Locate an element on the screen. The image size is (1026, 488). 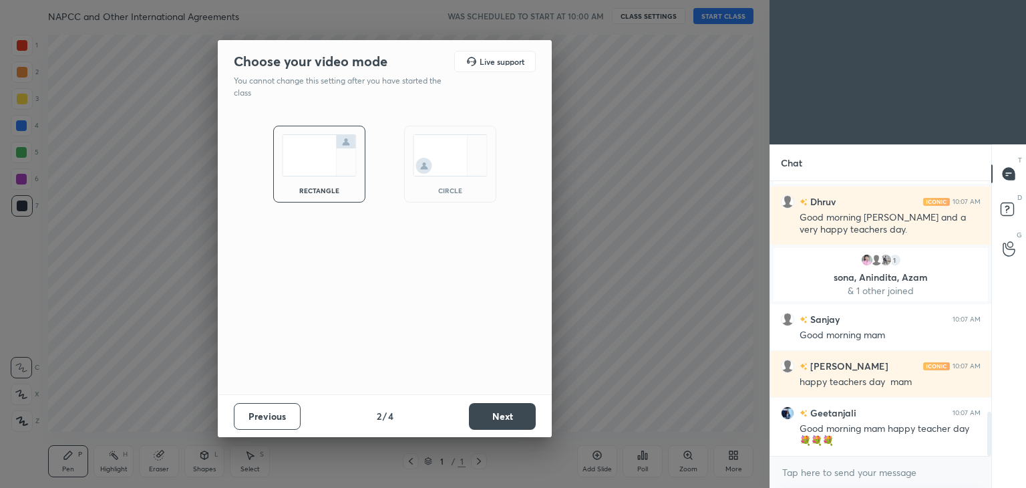
p: D is located at coordinates (1019, 197).